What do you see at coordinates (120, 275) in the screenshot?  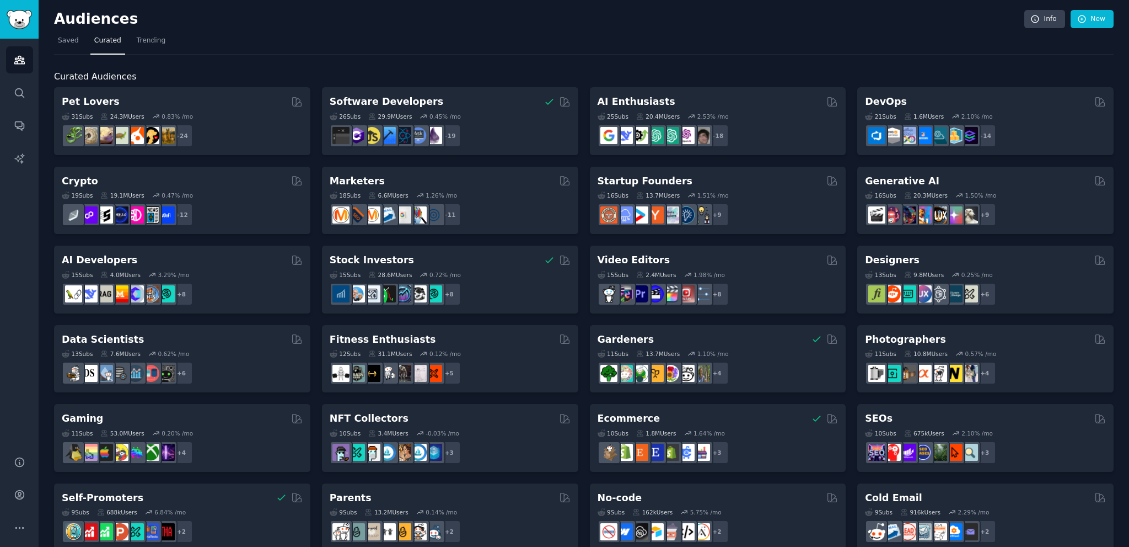 I see `div: 4.0M Users` at bounding box center [120, 275].